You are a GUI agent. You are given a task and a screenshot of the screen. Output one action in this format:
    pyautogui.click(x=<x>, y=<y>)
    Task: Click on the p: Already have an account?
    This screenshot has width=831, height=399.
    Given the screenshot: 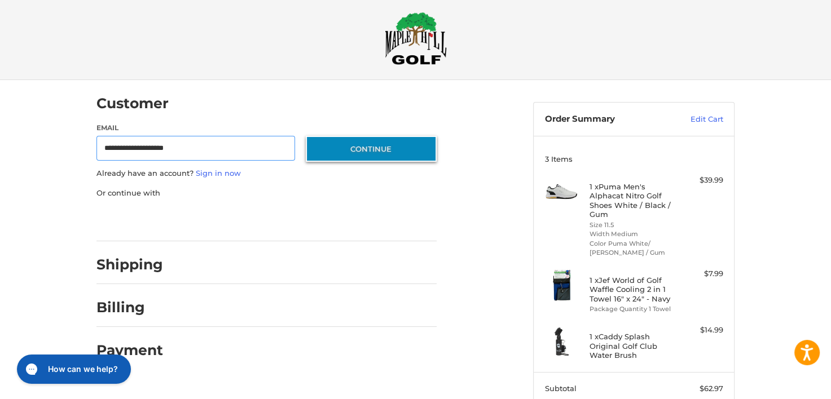 What is the action you would take?
    pyautogui.click(x=266, y=174)
    